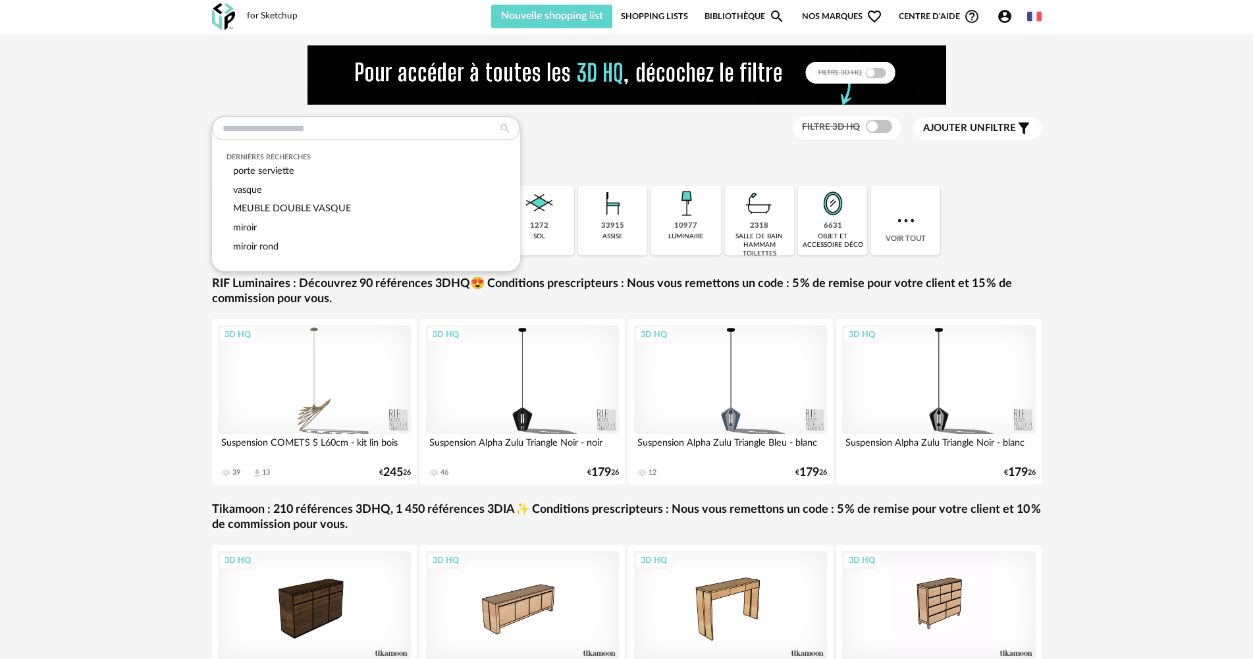  I want to click on img: fr, so click(1035, 16).